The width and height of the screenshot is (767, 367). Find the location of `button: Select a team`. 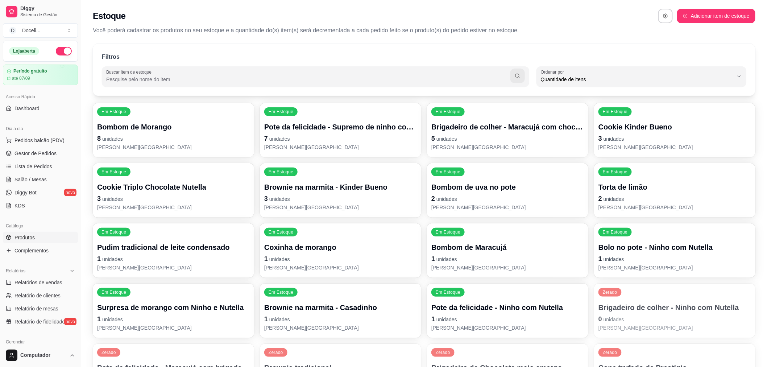

button: Select a team is located at coordinates (40, 30).